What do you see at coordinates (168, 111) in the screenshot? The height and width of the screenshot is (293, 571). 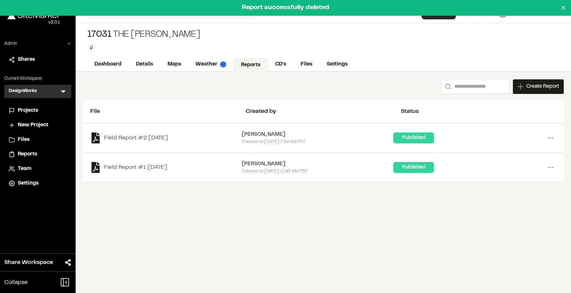 I see `div: File` at bounding box center [168, 111].